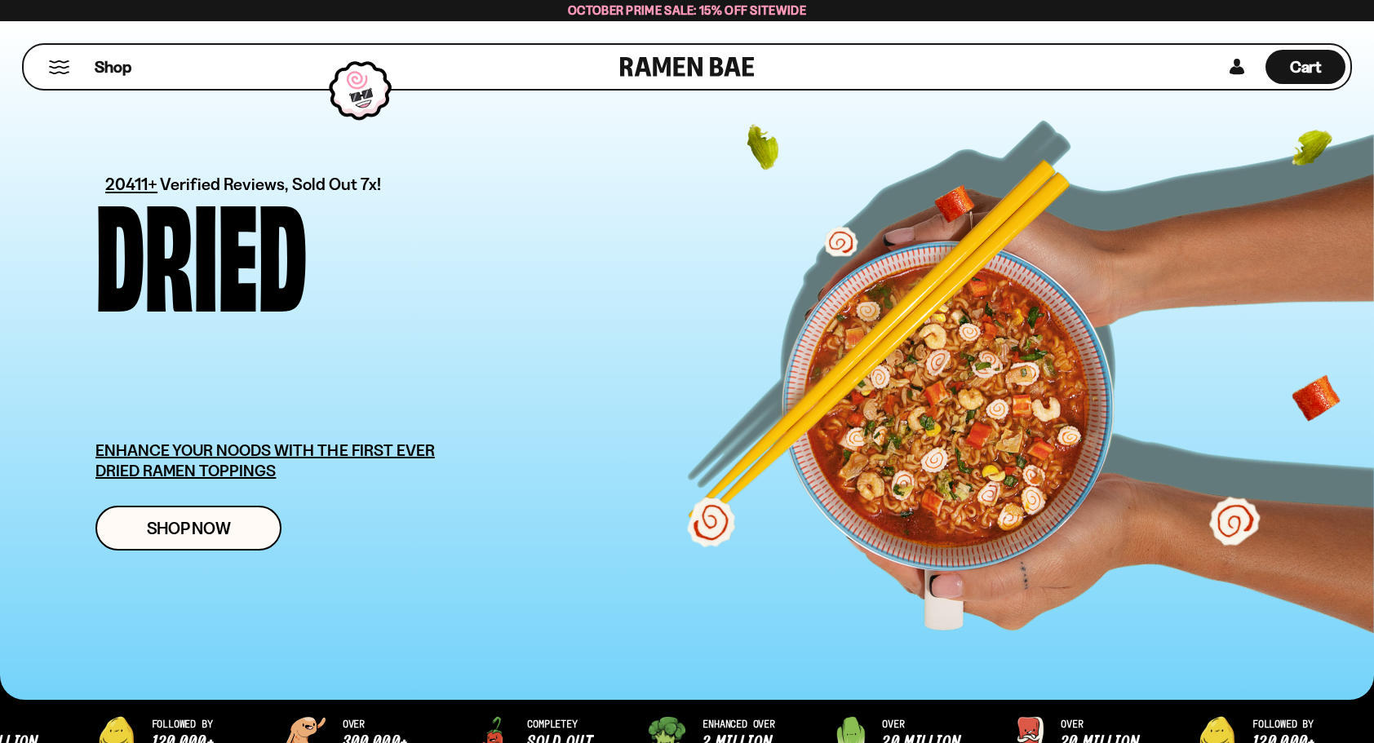  What do you see at coordinates (113, 67) in the screenshot?
I see `a: Shop` at bounding box center [113, 67].